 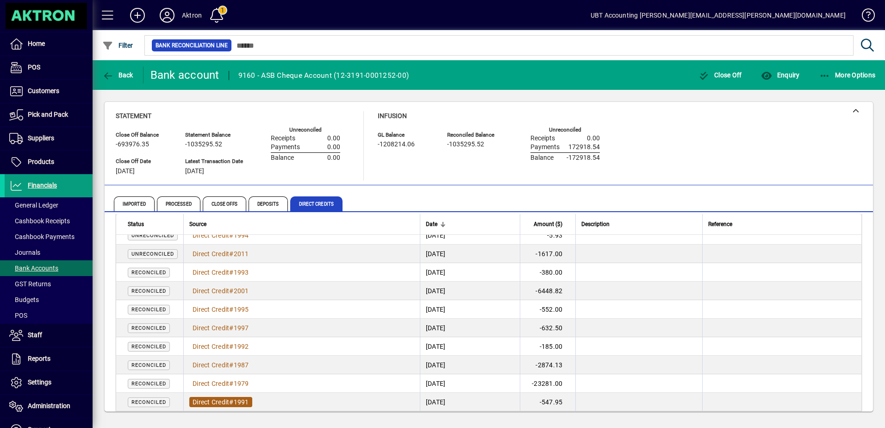 What do you see at coordinates (167, 15) in the screenshot?
I see `button: Profile` at bounding box center [167, 15].